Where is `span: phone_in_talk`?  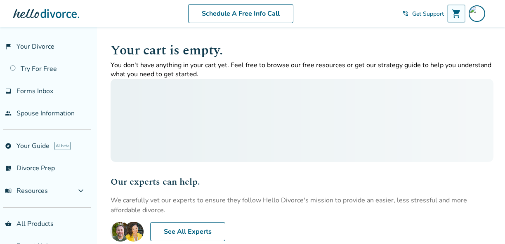 span: phone_in_talk is located at coordinates (405, 14).